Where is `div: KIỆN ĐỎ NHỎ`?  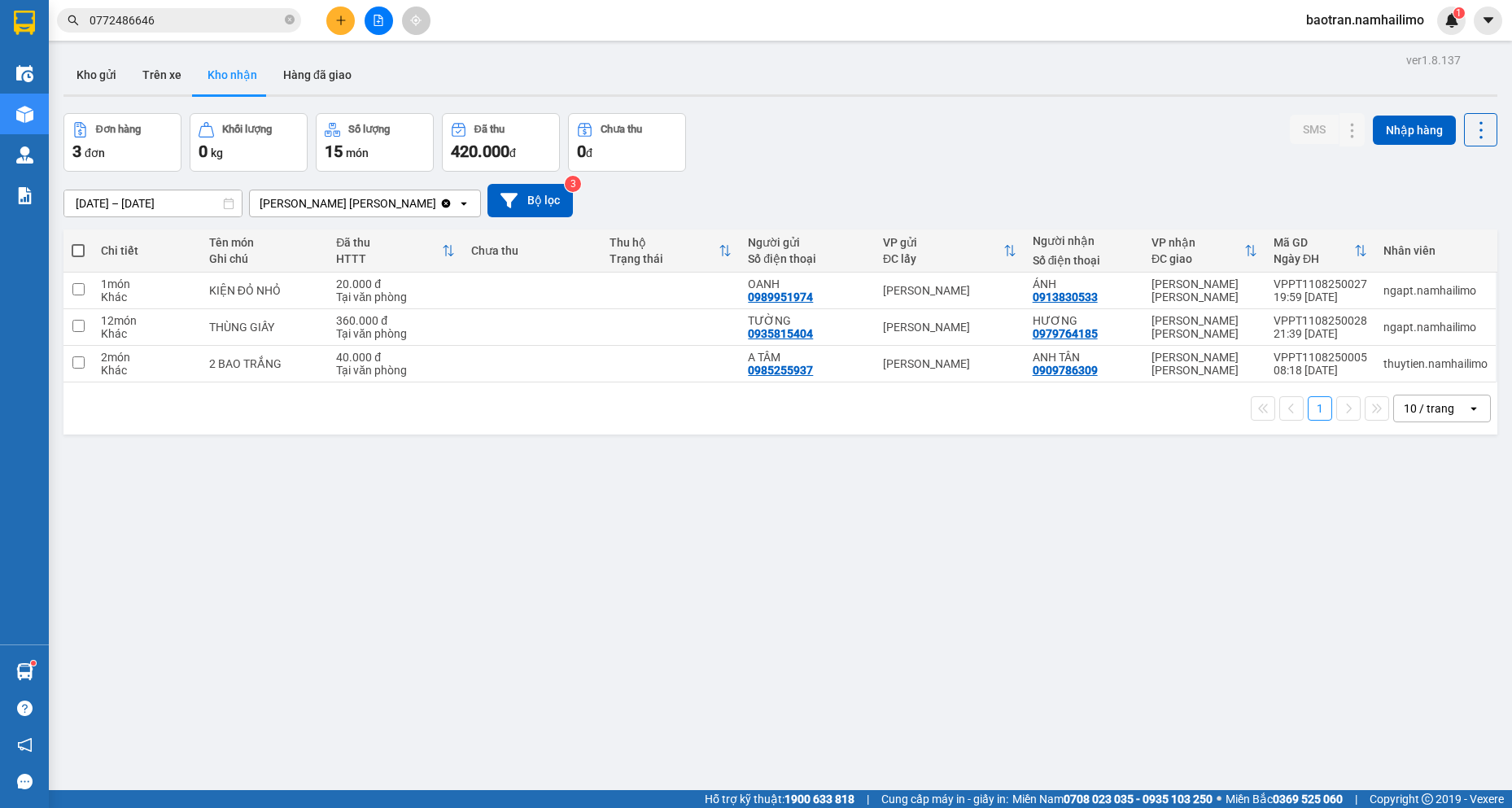 div: KIỆN ĐỎ NHỎ is located at coordinates (264, 291).